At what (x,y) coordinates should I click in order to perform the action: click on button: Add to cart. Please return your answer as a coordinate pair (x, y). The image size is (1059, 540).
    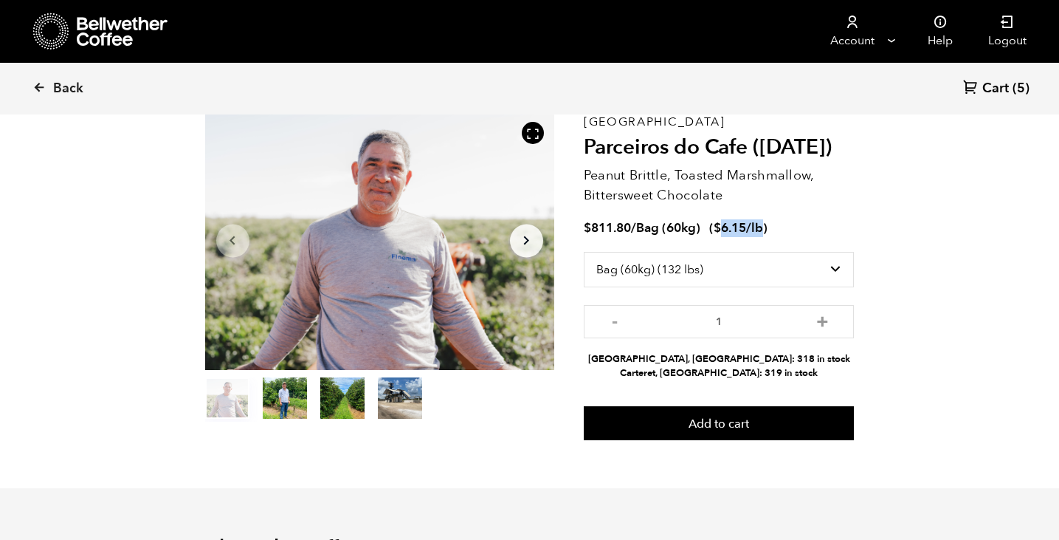
    Looking at the image, I should click on (719, 423).